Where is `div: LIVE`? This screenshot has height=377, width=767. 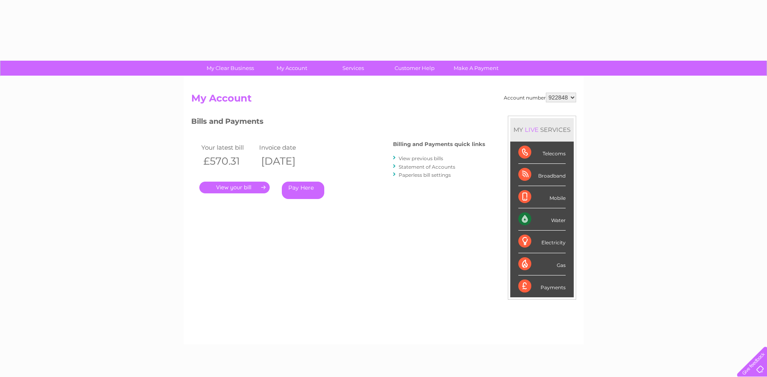
div: LIVE is located at coordinates (531, 129).